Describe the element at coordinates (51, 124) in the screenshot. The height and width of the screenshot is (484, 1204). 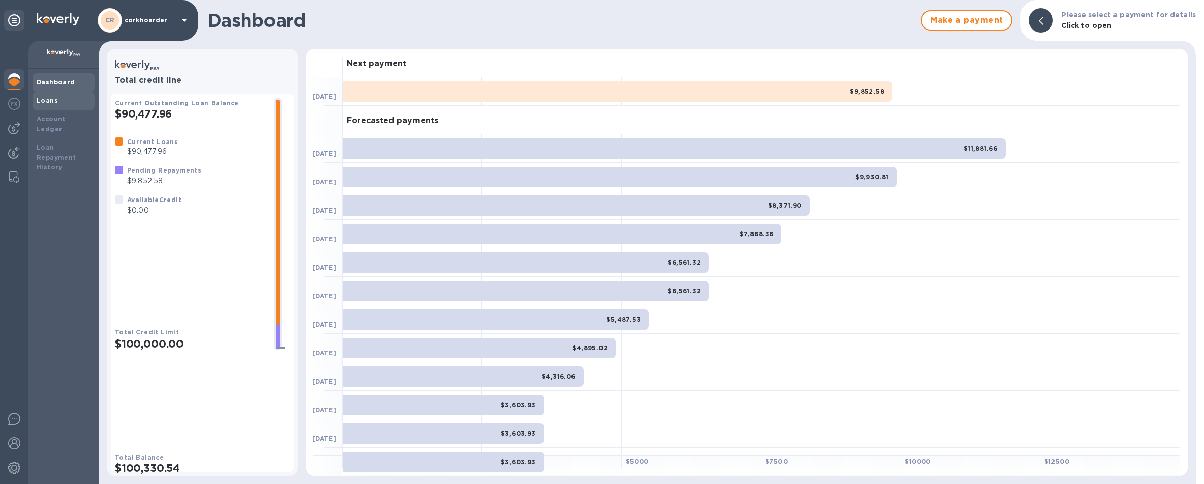
I see `b: Account Ledger` at that location.